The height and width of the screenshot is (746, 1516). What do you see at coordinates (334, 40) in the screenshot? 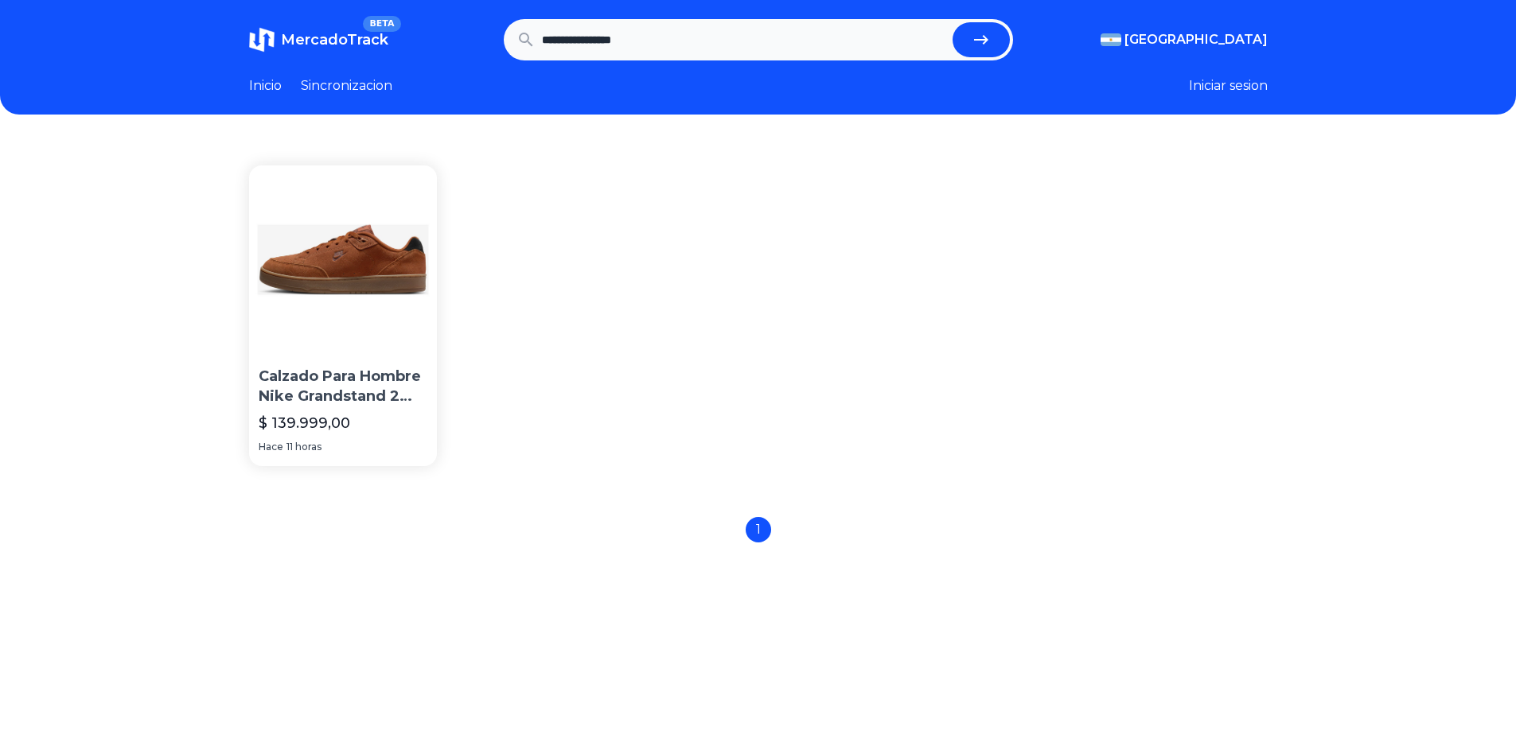
I see `span: MercadoTrack` at bounding box center [334, 40].